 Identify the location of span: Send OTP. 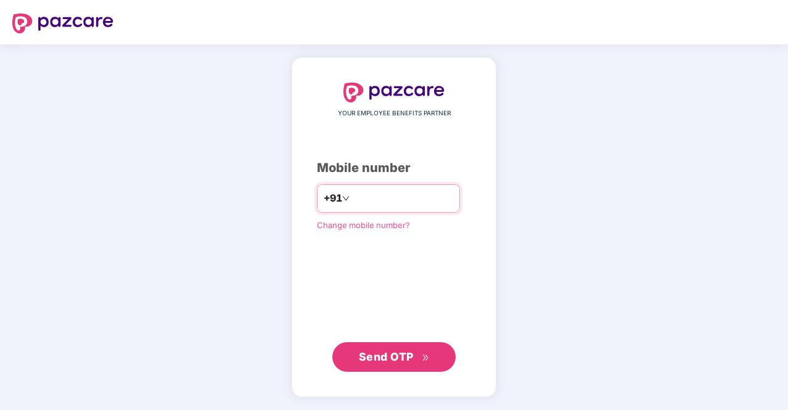
(386, 356).